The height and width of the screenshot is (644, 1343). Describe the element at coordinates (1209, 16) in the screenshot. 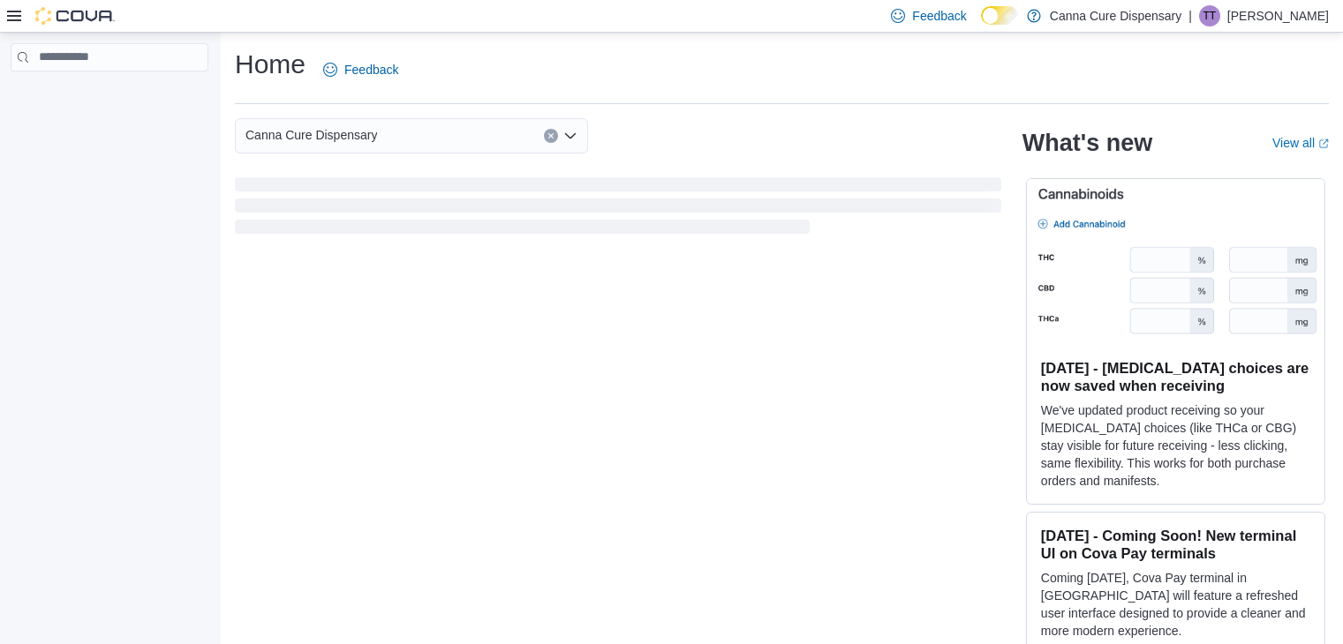

I see `div: Tyrese Travis` at that location.